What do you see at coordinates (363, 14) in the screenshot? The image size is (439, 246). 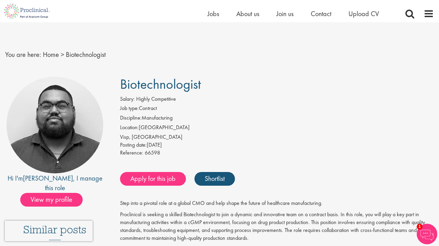 I see `span: Upload CV` at bounding box center [363, 14].